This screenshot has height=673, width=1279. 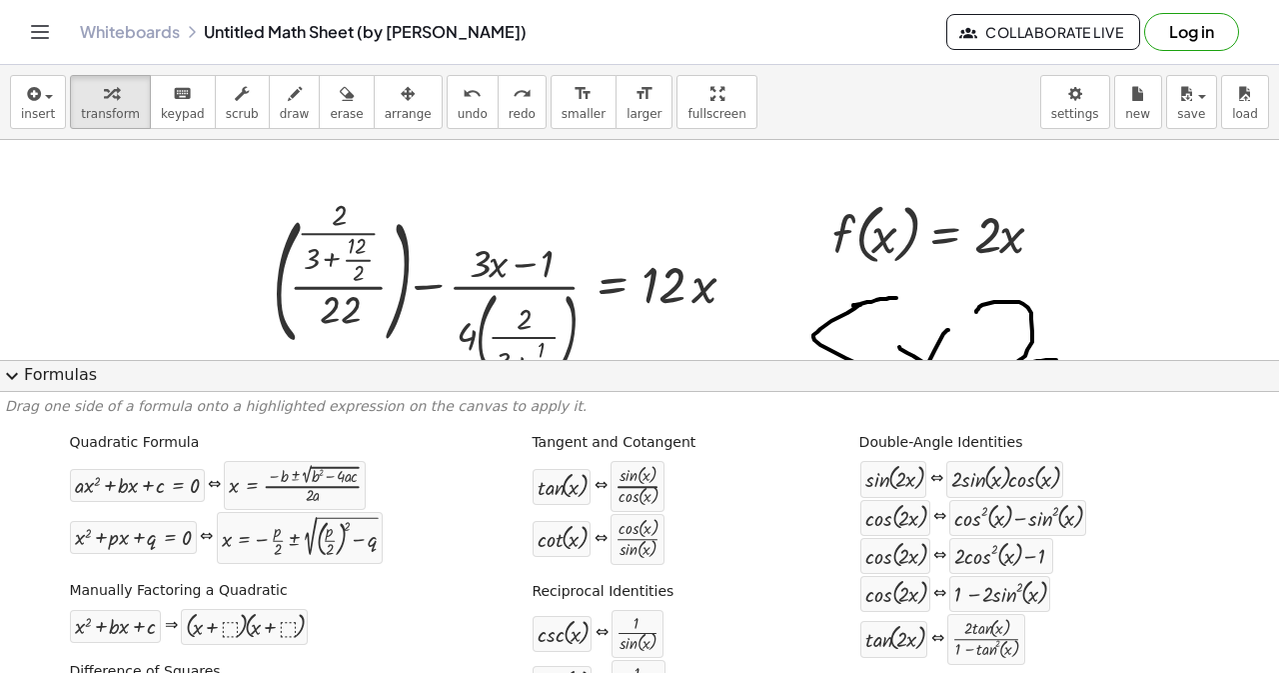 I want to click on button: new, so click(x=1138, y=102).